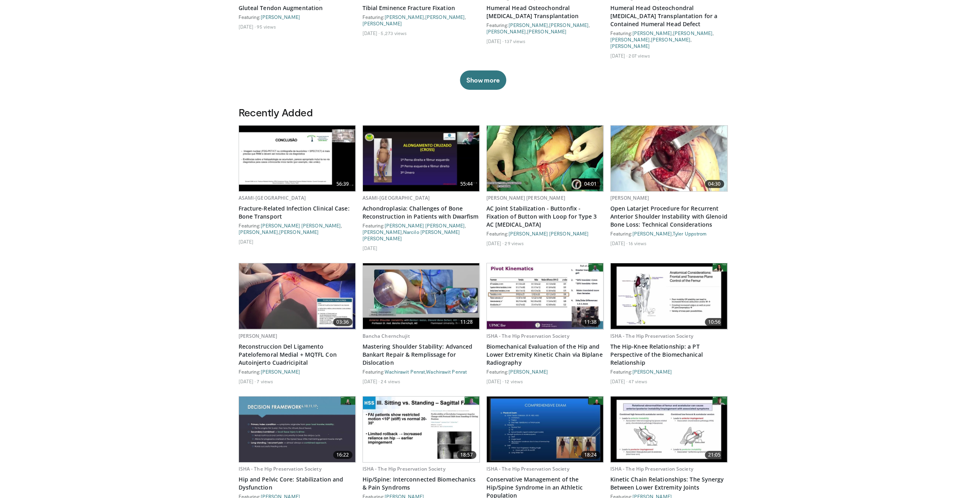  I want to click on img: 0bdaa4eb-40dd-479d-bd02-e24569e50eb5.620x360_q85_upscale.jpg, so click(421, 429).